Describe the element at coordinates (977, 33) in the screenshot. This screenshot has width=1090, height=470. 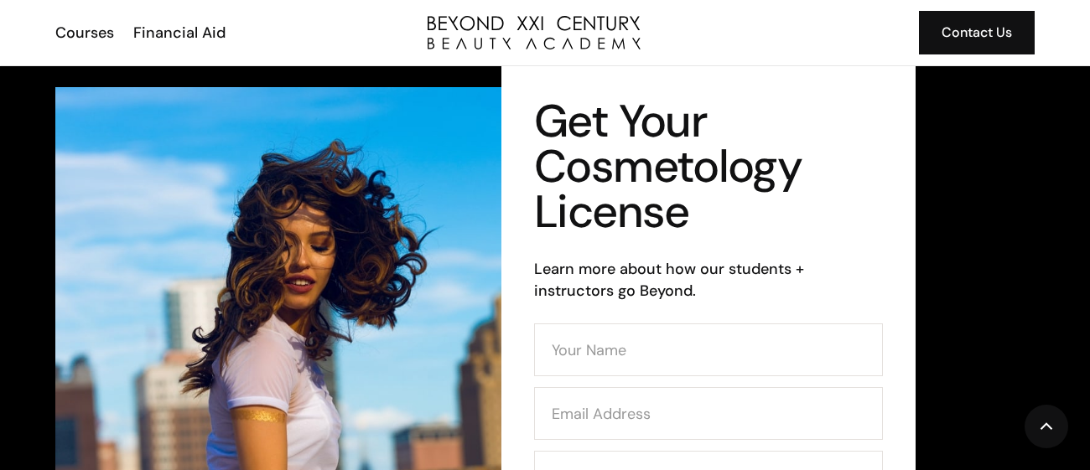
I see `div: Contact Us` at that location.